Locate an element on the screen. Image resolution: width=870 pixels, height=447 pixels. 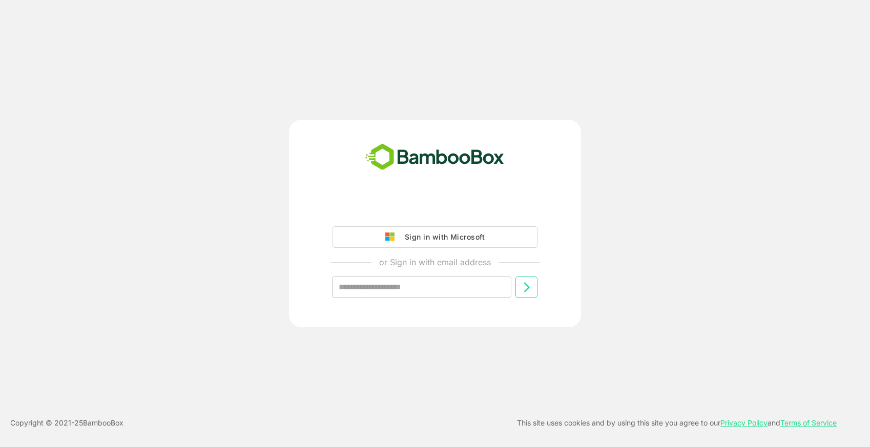
img: google is located at coordinates (393, 237).